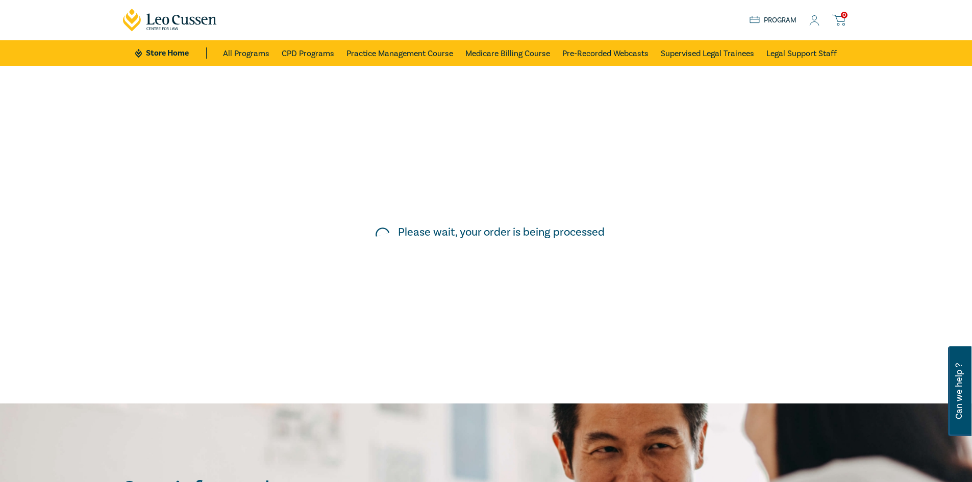 The height and width of the screenshot is (482, 972). Describe the element at coordinates (507, 53) in the screenshot. I see `a: Medicare Billing Course` at that location.